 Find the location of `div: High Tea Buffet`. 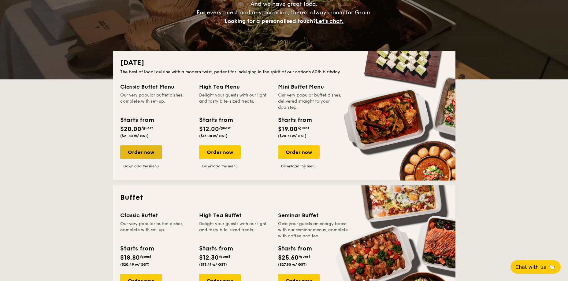

div: High Tea Buffet is located at coordinates (235, 216).